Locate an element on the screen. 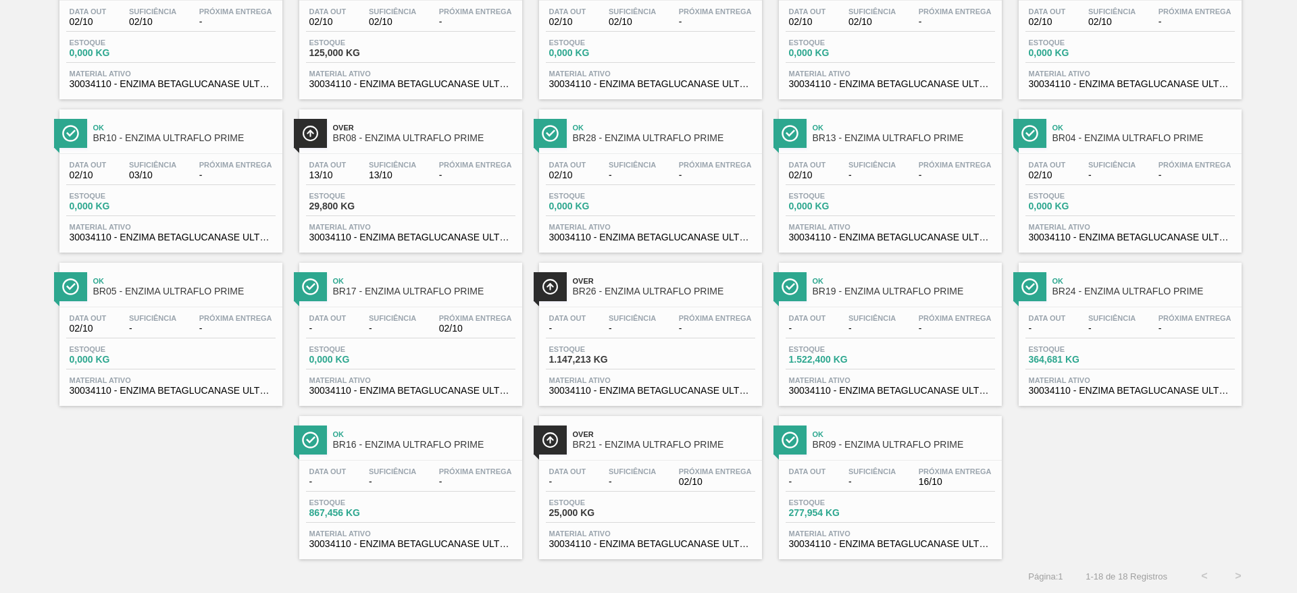 The height and width of the screenshot is (593, 1297). a: ÍconeOkBR09 - ENZIMA ULTRAFLO PRIMEData out-Suficiência-Próxima Entrega16/10Estoque277,954 KGMate... is located at coordinates (888, 482).